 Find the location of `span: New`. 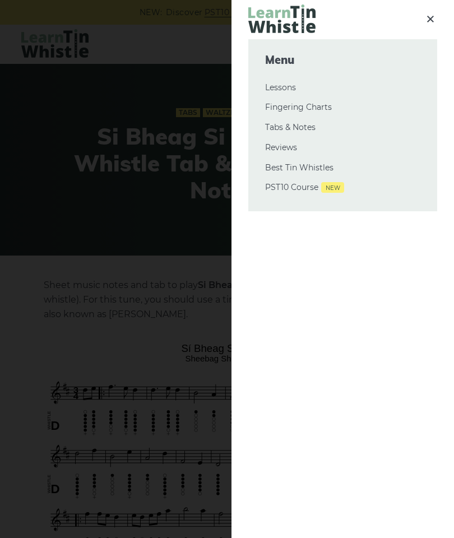

span: New is located at coordinates (332, 187).